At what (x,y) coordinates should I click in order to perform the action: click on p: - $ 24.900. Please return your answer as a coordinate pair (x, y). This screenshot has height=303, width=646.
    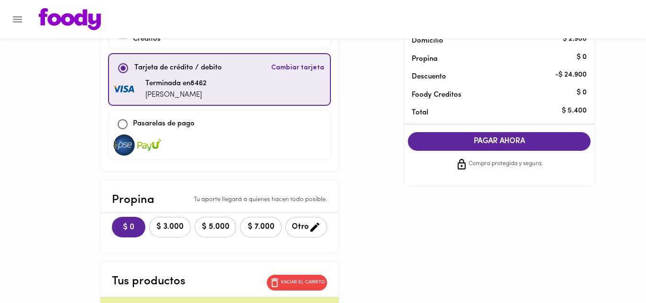
    Looking at the image, I should click on (571, 75).